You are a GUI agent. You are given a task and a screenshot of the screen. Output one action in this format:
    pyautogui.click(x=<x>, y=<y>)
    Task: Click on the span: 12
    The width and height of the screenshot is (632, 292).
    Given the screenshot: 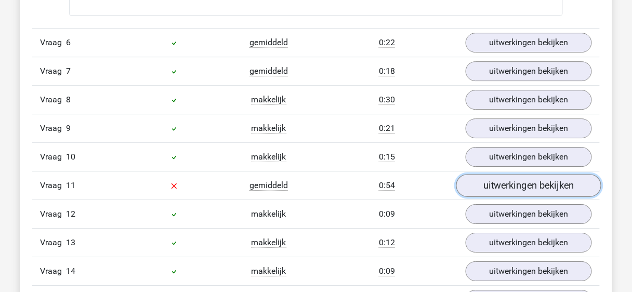 What is the action you would take?
    pyautogui.click(x=71, y=214)
    